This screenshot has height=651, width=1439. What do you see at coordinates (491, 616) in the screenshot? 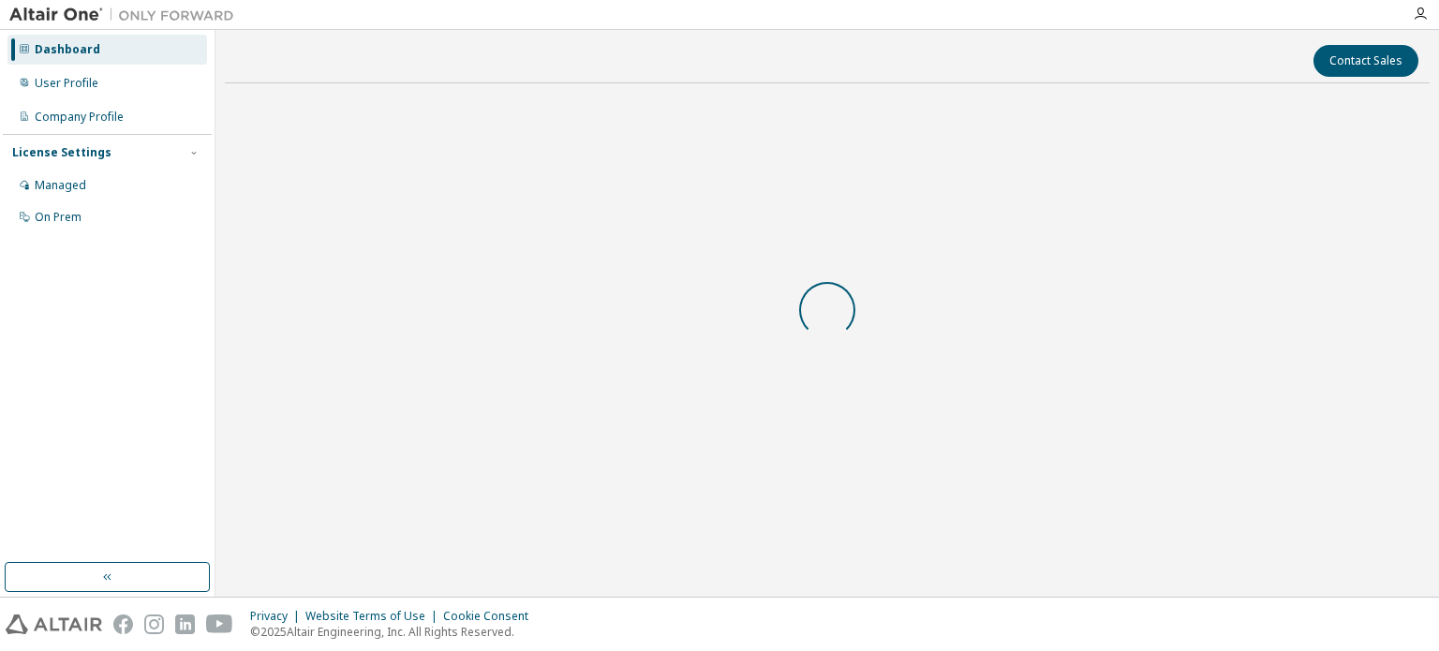
I see `div: Cookie Consent` at bounding box center [491, 616].